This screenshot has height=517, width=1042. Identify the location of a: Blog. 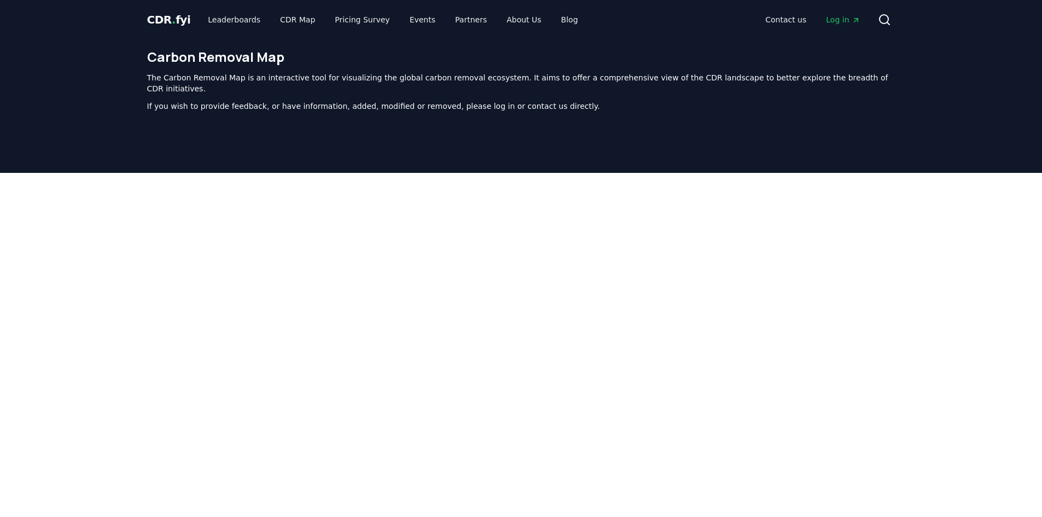
(569, 20).